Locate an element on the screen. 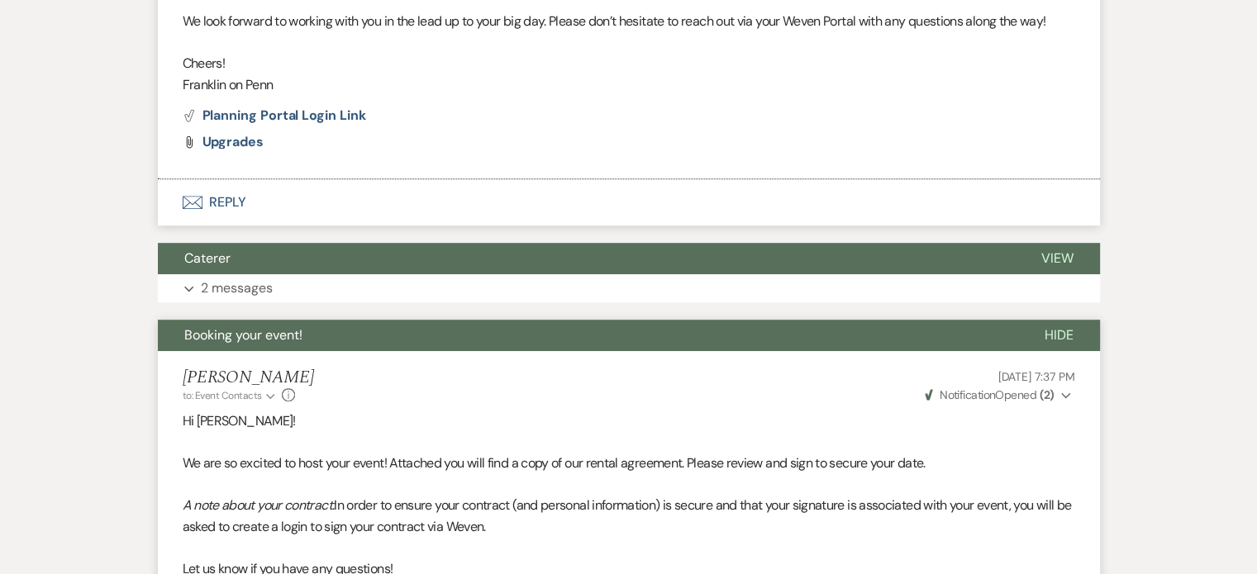 The height and width of the screenshot is (574, 1257). button: Hide is located at coordinates (1059, 336).